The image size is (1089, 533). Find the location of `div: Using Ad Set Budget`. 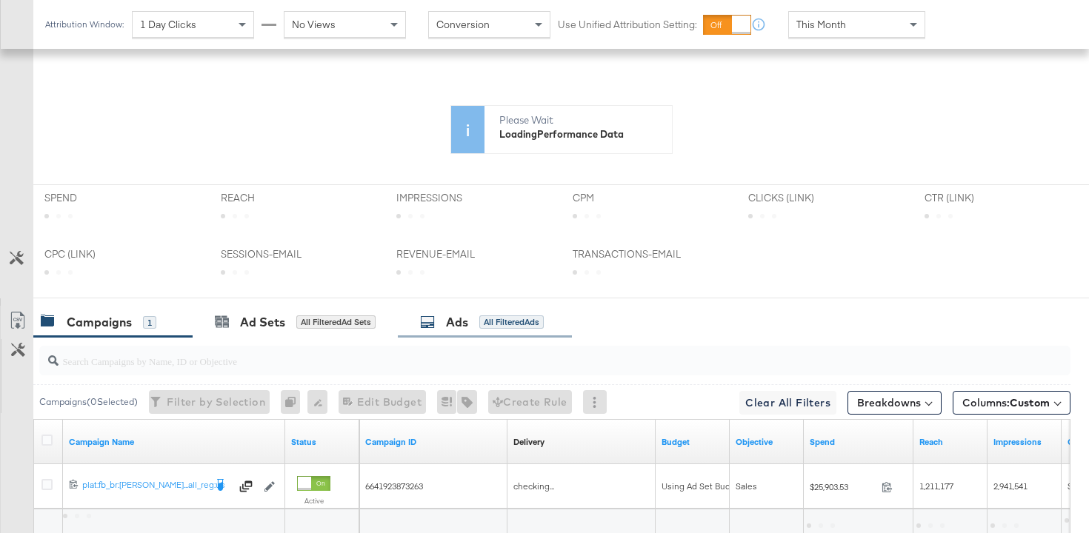

div: Using Ad Set Budget is located at coordinates (702, 487).